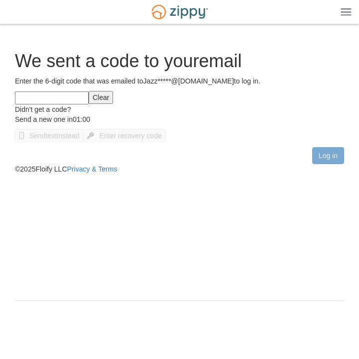 The image size is (359, 359). What do you see at coordinates (328, 156) in the screenshot?
I see `button: Log in` at bounding box center [328, 156].